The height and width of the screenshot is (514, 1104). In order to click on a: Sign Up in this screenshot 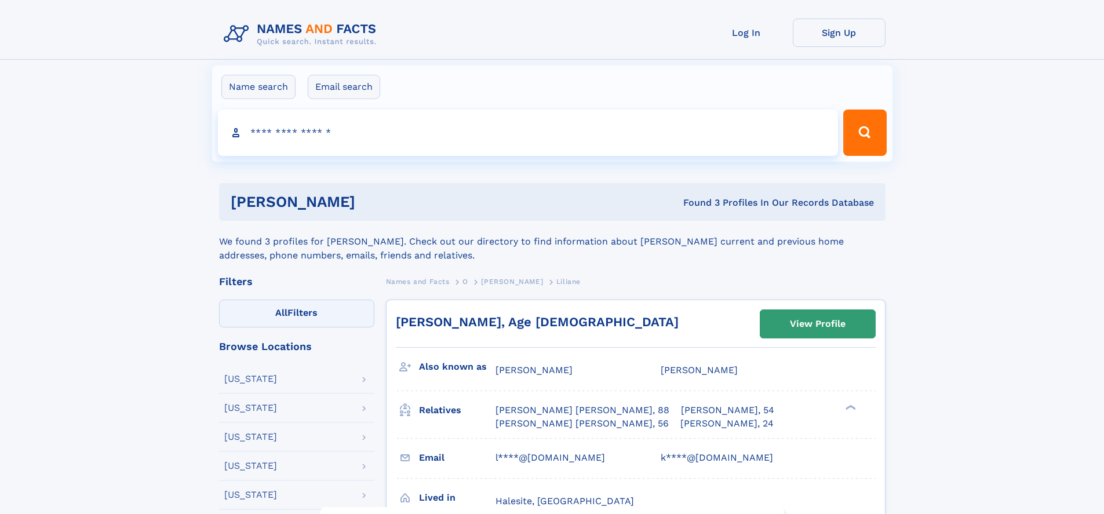, I will do `click(839, 32)`.